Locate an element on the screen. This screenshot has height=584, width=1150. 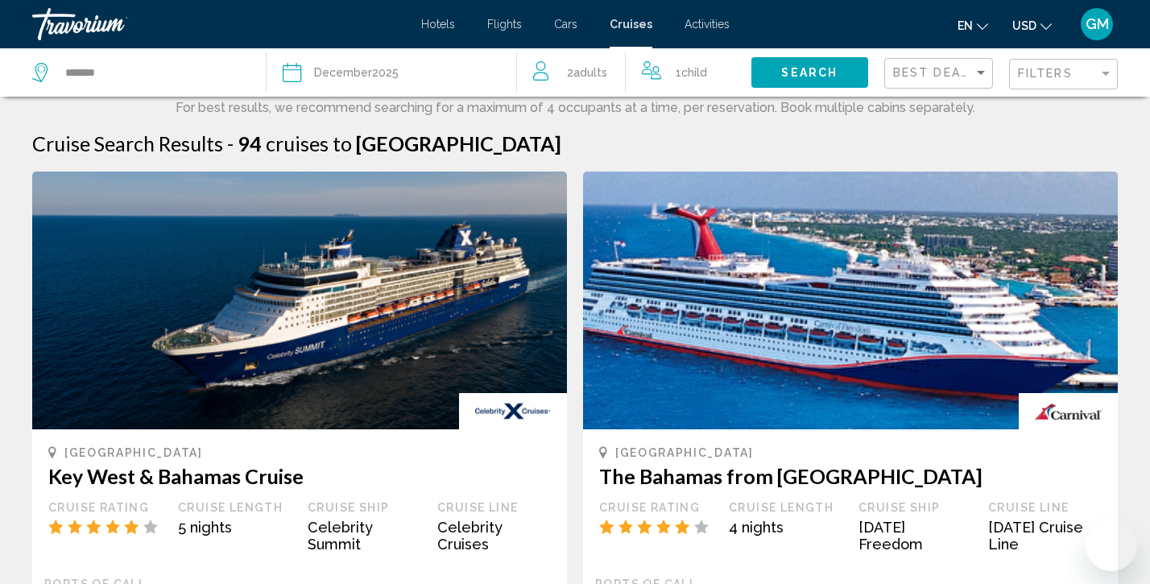
h3: Key West & Bahamas Cruise is located at coordinates (300, 476).